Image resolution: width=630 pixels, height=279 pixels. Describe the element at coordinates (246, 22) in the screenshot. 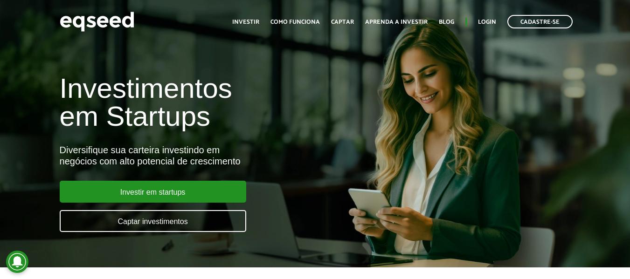

I see `a: Investir` at that location.